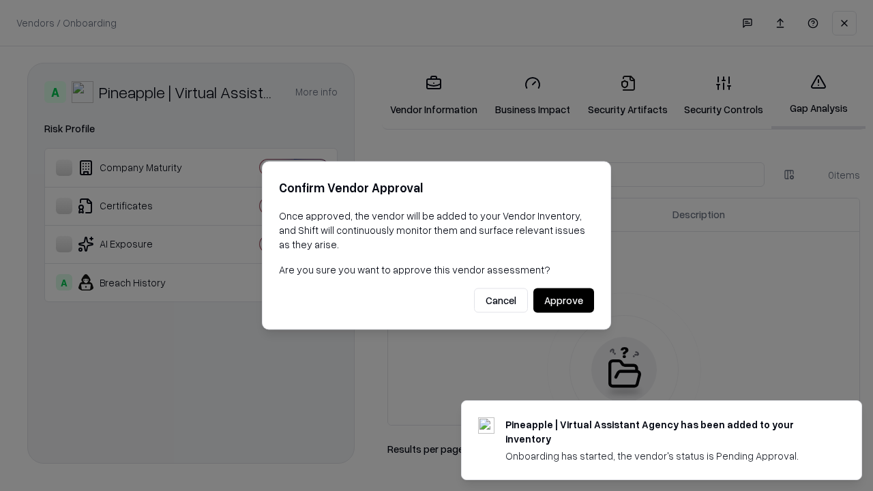  What do you see at coordinates (437, 230) in the screenshot?
I see `p: Once approved, the vendor will be added to your Vendor Inventory, and Shift will continuously mon...` at bounding box center [437, 230].